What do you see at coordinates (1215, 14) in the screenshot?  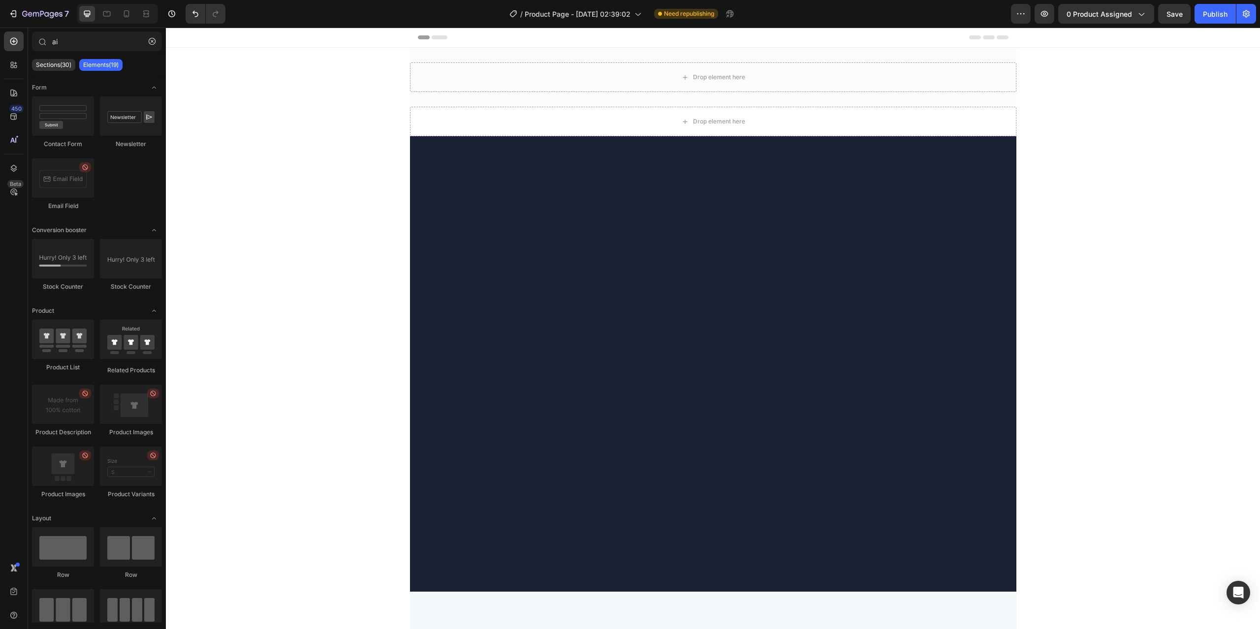 I see `button: Publish` at bounding box center [1215, 14].